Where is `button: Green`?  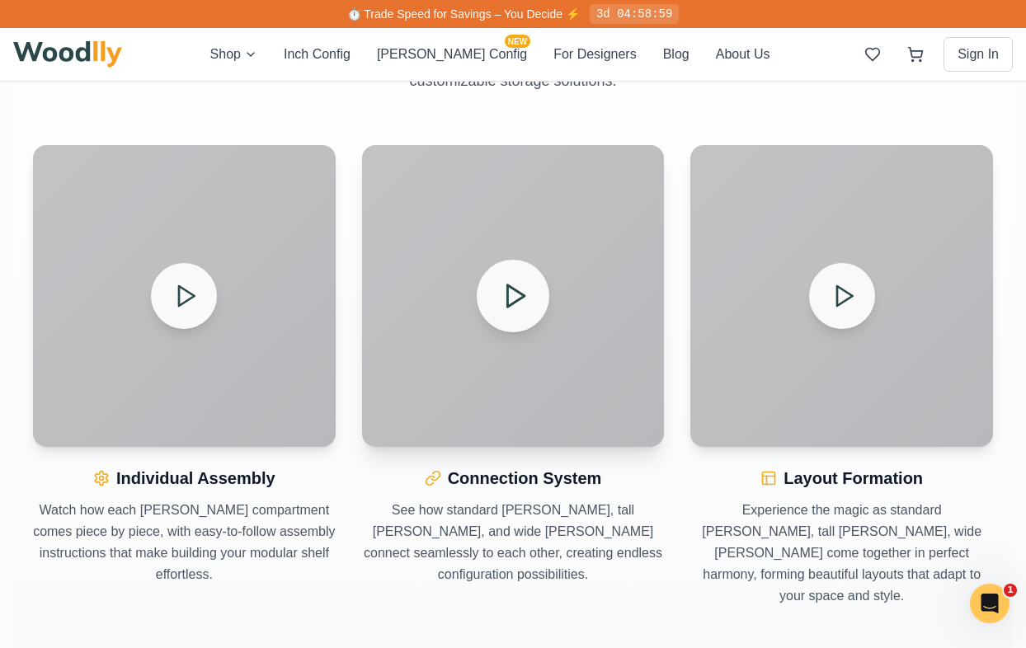 button: Green is located at coordinates (878, 200).